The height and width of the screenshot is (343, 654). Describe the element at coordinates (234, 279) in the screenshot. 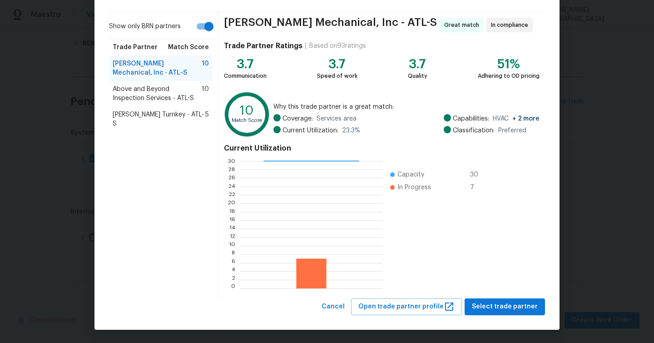

I see `text: 2` at that location.